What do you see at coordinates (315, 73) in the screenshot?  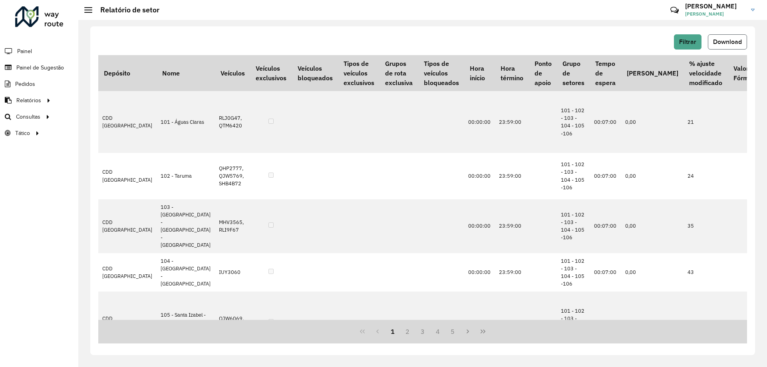 I see `th: Veículos bloqueados` at bounding box center [315, 73].